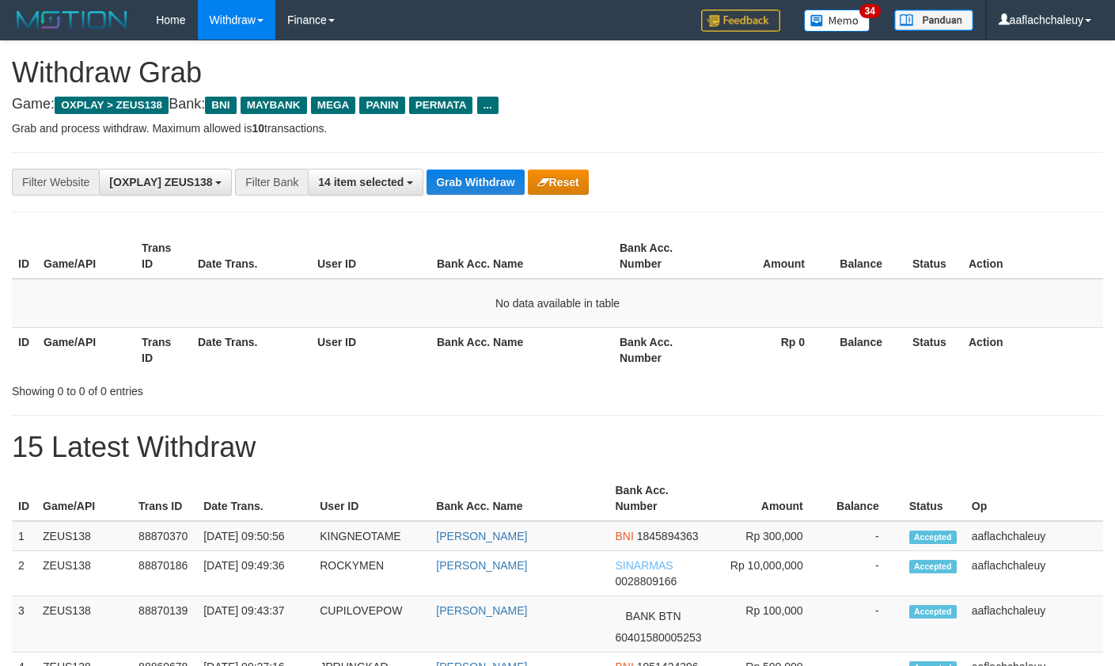 This screenshot has width=1115, height=666. What do you see at coordinates (557, 303) in the screenshot?
I see `td: No data available in table` at bounding box center [557, 303].